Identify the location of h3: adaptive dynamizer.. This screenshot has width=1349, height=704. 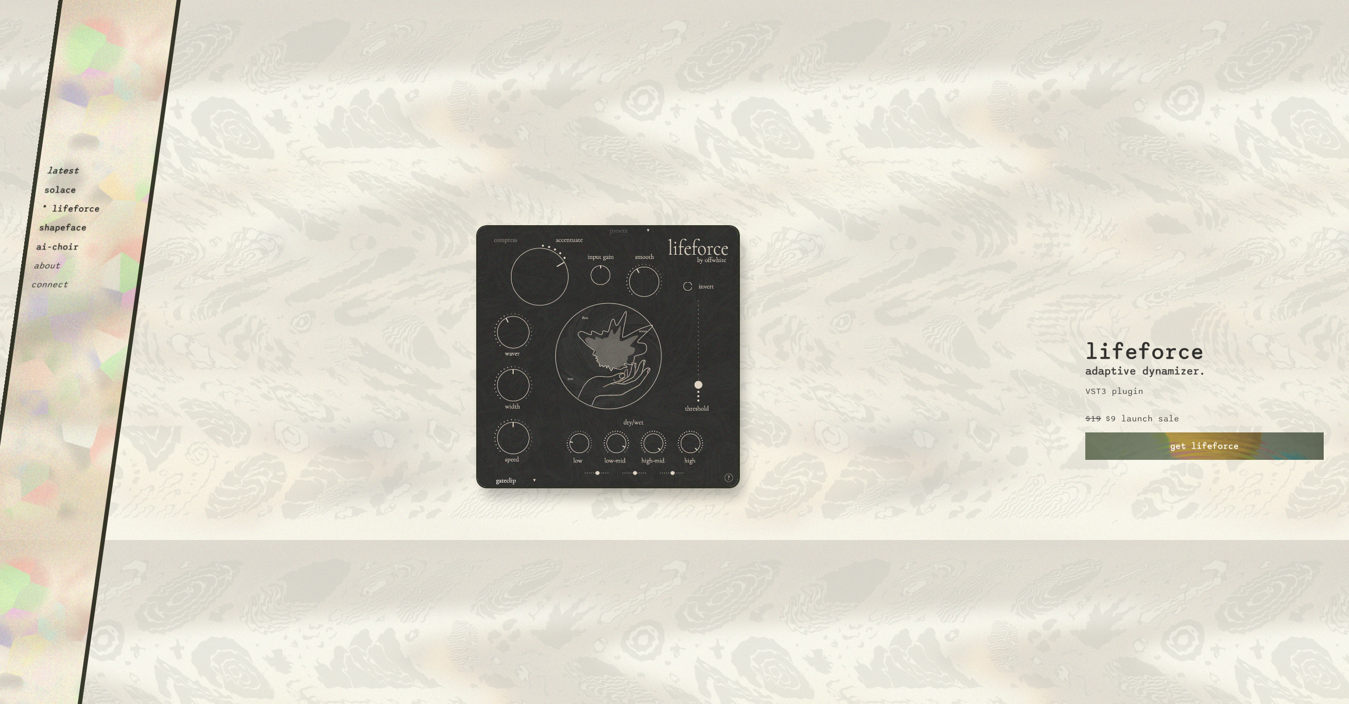
(1145, 371).